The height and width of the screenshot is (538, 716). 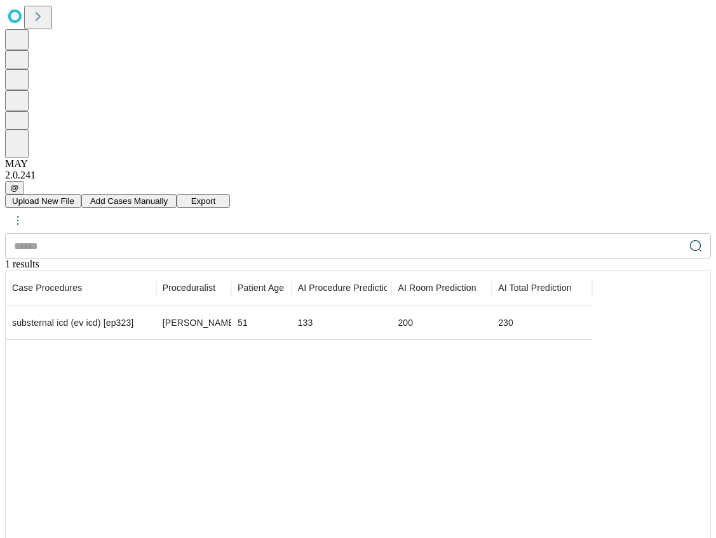 What do you see at coordinates (405, 323) in the screenshot?
I see `span: 200` at bounding box center [405, 323].